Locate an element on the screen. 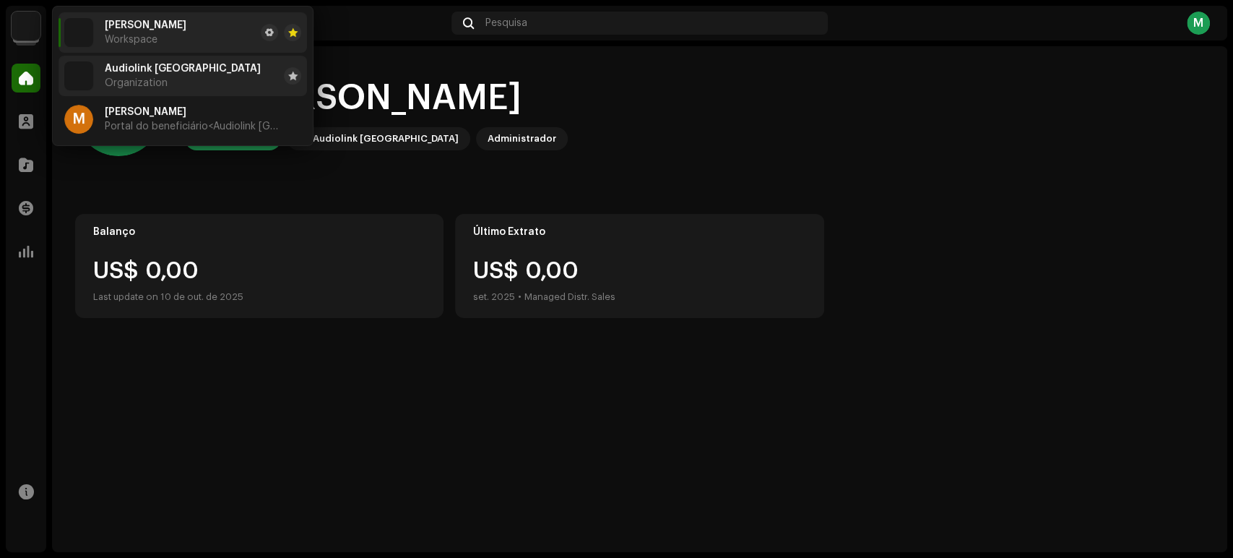 The height and width of the screenshot is (558, 1233). span: Portal do beneficiário <Audiolink Brasil> is located at coordinates (191, 126).